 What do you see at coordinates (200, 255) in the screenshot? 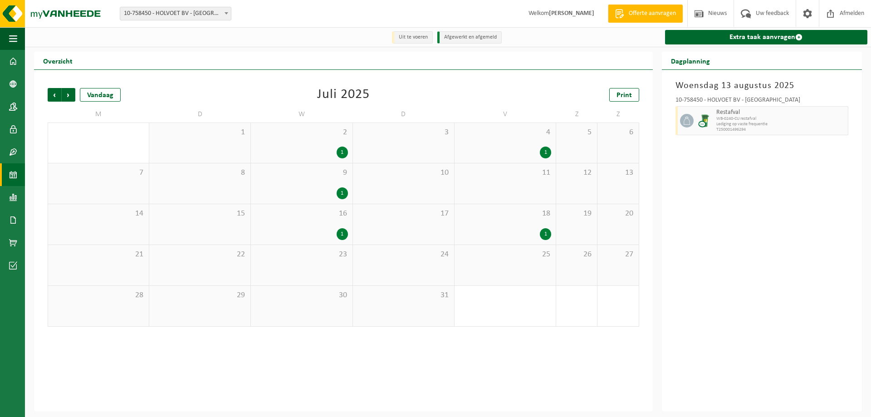
I see `span: 22` at bounding box center [200, 255].